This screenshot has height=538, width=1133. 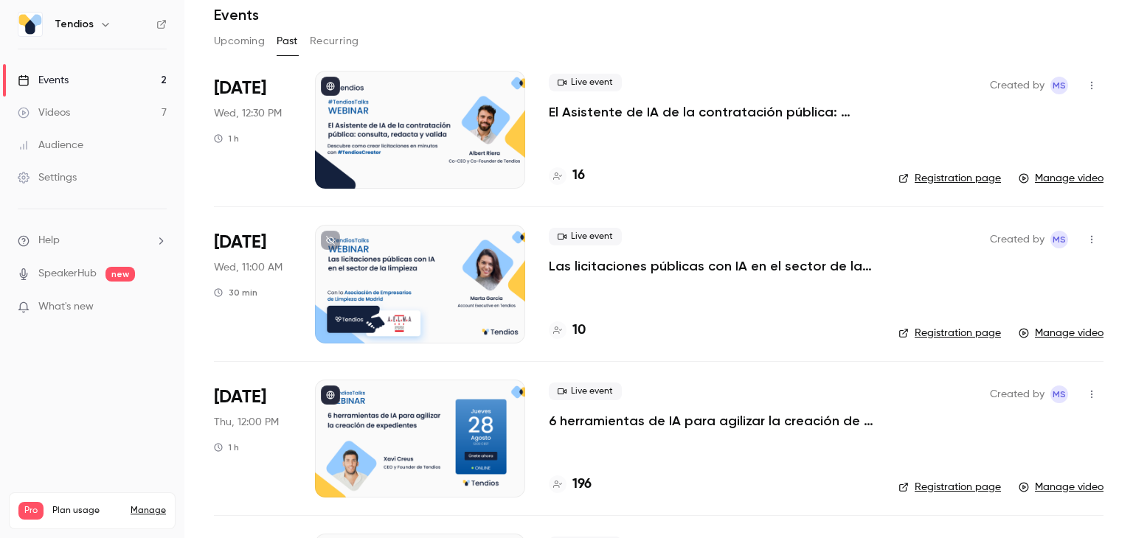 I want to click on a: 6 herramientas de IA para agilizar la creación de expedientes, so click(x=712, y=421).